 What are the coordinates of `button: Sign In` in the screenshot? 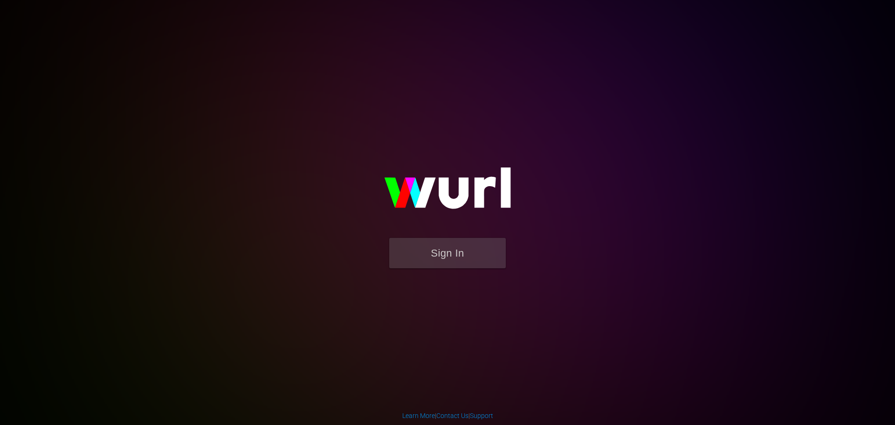 It's located at (448, 253).